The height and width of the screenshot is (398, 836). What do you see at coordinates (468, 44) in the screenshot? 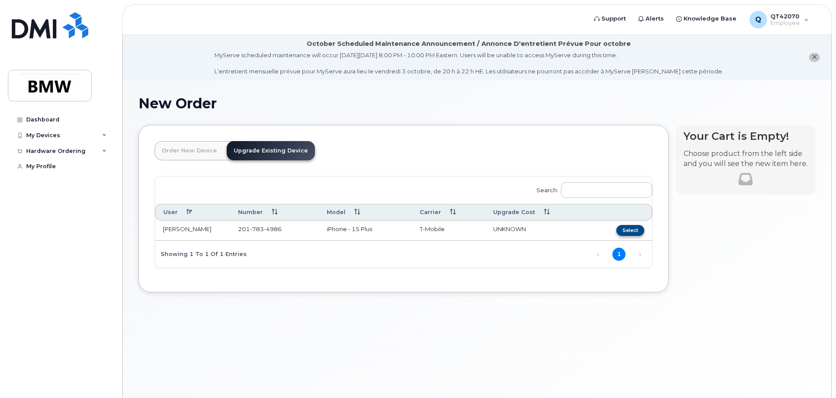
I see `div: October Scheduled Maintenance Announcement / Annonce D'entretient Prévue Pour octobre` at bounding box center [468, 44].